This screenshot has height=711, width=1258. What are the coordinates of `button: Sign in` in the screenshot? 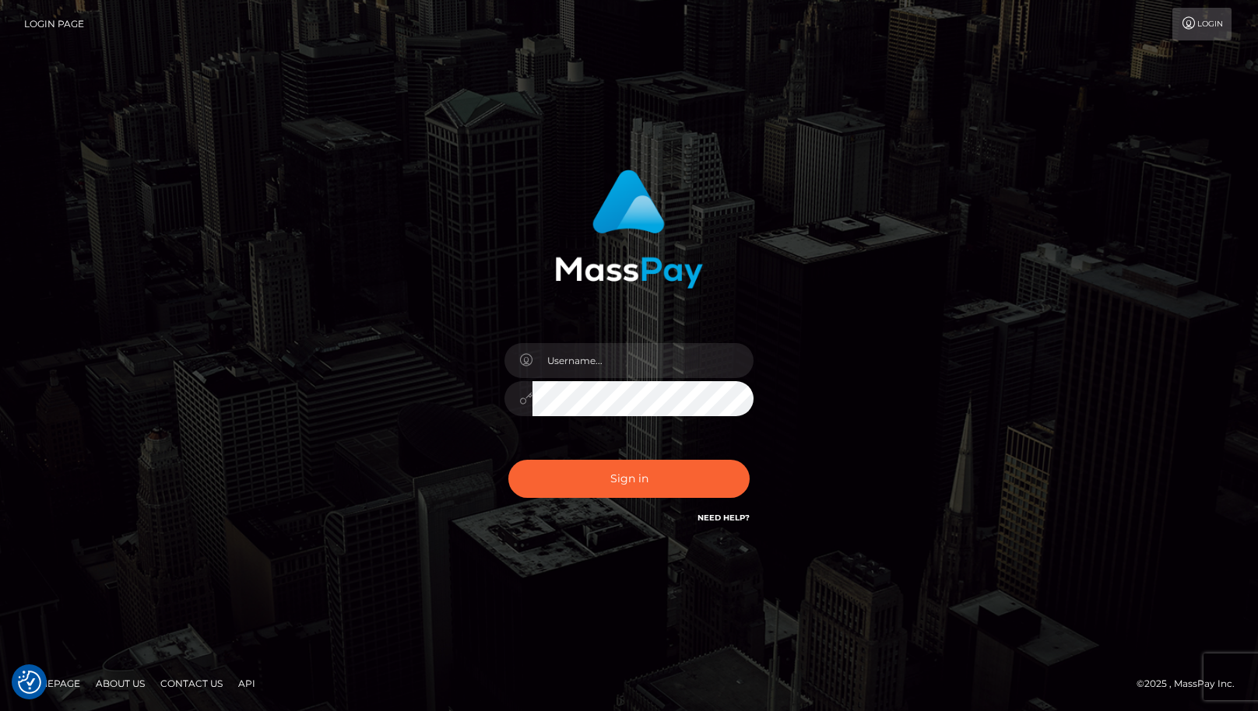 It's located at (629, 479).